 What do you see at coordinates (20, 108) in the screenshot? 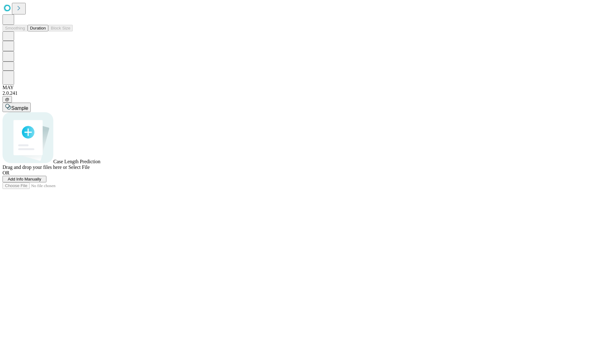
I see `span: Sample` at bounding box center [20, 108].